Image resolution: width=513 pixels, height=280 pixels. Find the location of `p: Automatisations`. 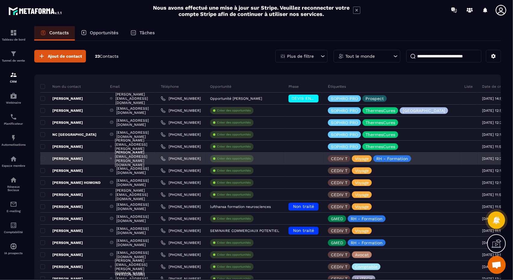

p: Automatisations is located at coordinates (14, 145).